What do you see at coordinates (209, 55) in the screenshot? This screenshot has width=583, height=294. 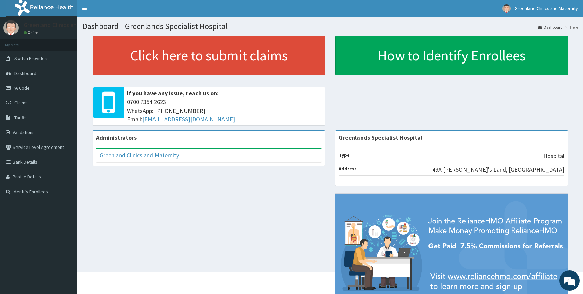 I see `a: Click here to submit claims` at bounding box center [209, 55].